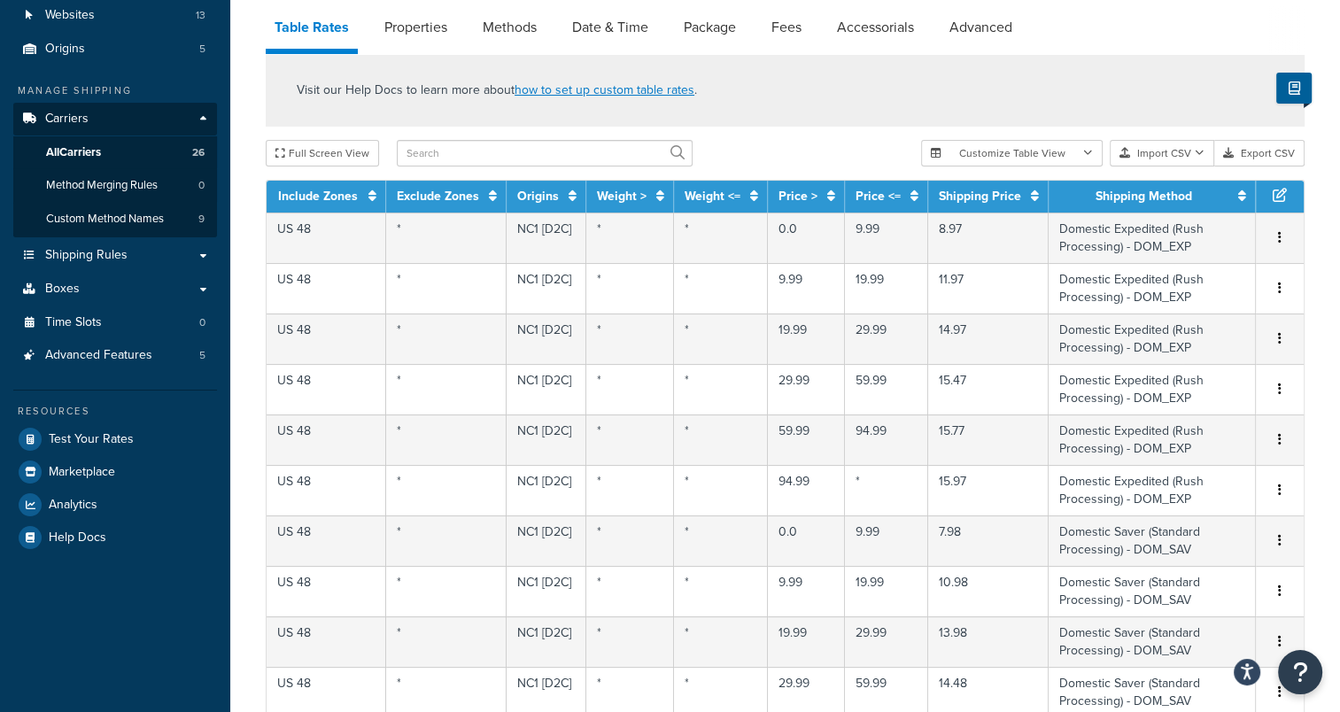 This screenshot has height=712, width=1340. I want to click on a: Origins5, so click(115, 49).